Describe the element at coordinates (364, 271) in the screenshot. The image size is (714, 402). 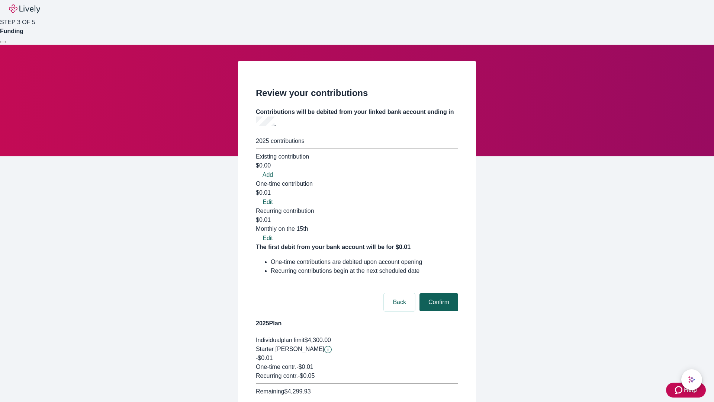
I see `li: Recurring contributions begin at the next scheduled date` at that location.